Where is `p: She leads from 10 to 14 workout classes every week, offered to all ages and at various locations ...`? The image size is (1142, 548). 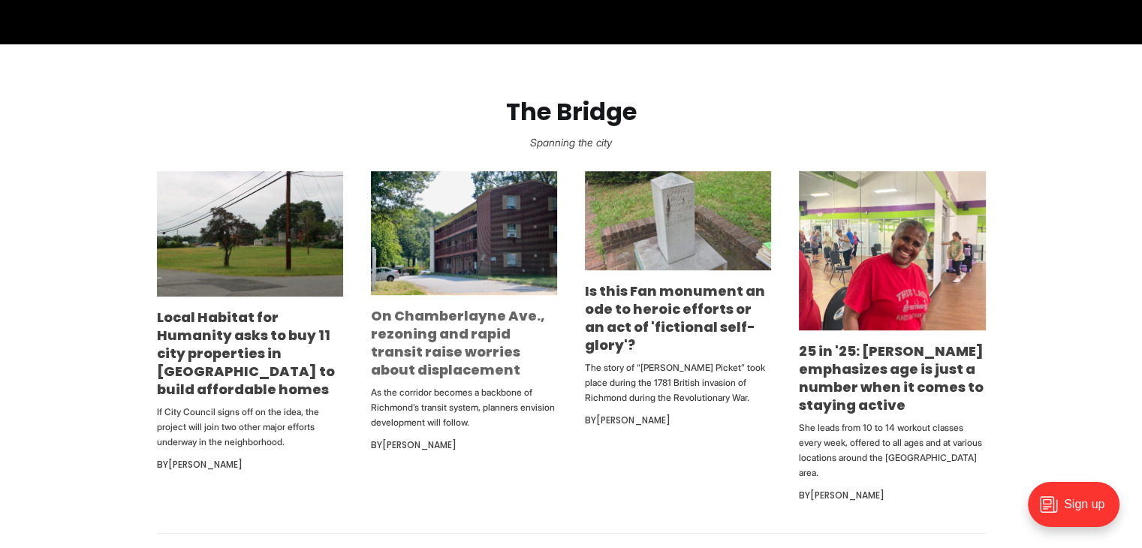 p: She leads from 10 to 14 workout classes every week, offered to all ages and at various locations ... is located at coordinates (892, 451).